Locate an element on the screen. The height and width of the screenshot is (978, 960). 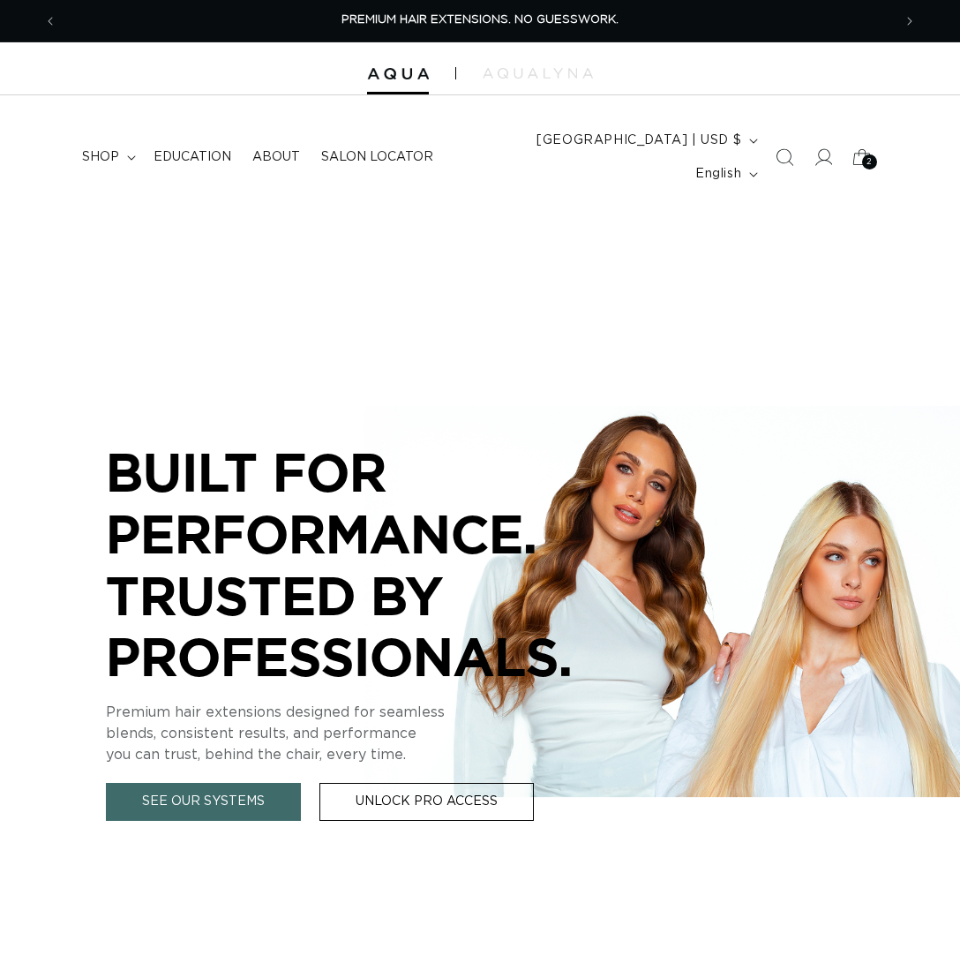
p: Premium hair extensions designed for seamless blends, consistent results, and performance you can... is located at coordinates (371, 733).